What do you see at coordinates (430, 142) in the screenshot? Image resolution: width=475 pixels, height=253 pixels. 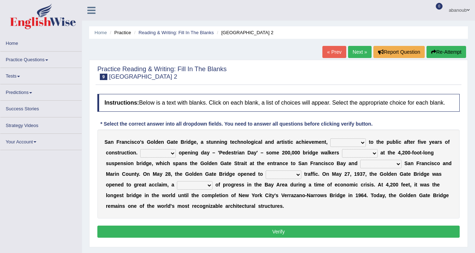 I see `b: y` at bounding box center [430, 142].